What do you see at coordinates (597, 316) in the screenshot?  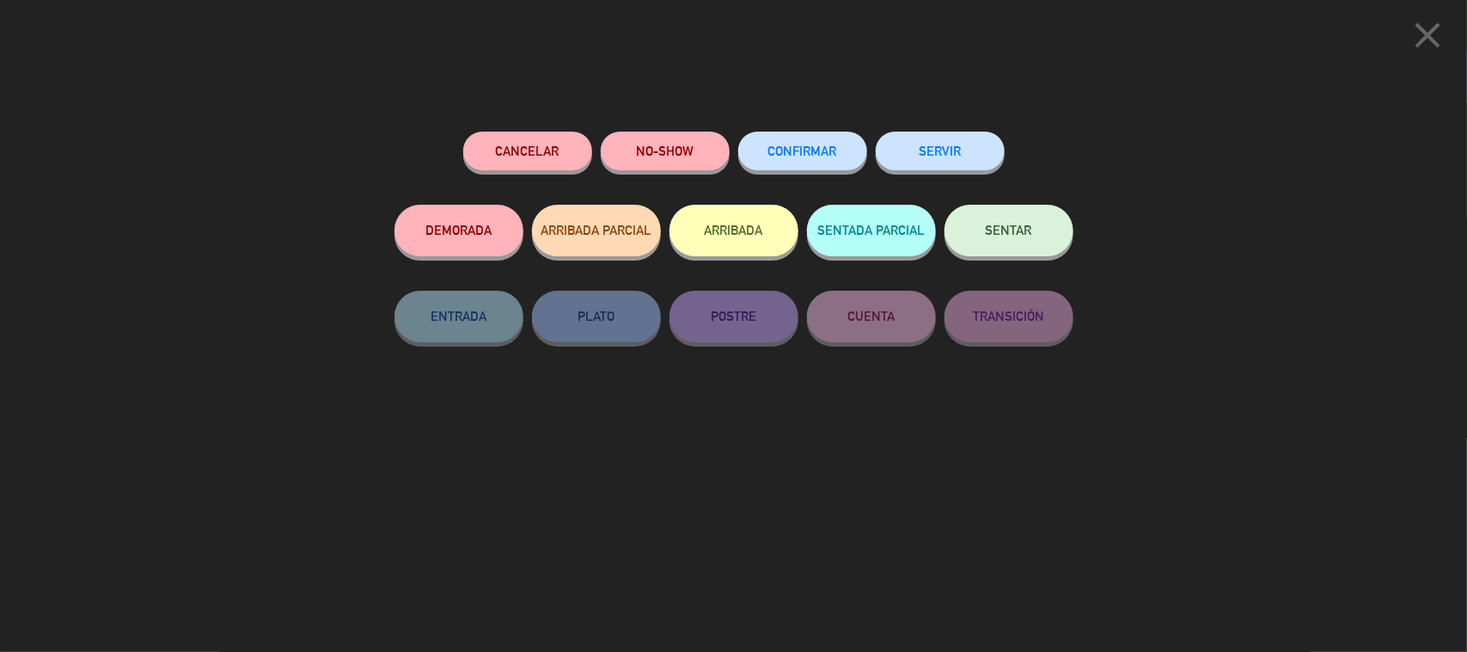 I see `button: PLATO` at bounding box center [597, 316].